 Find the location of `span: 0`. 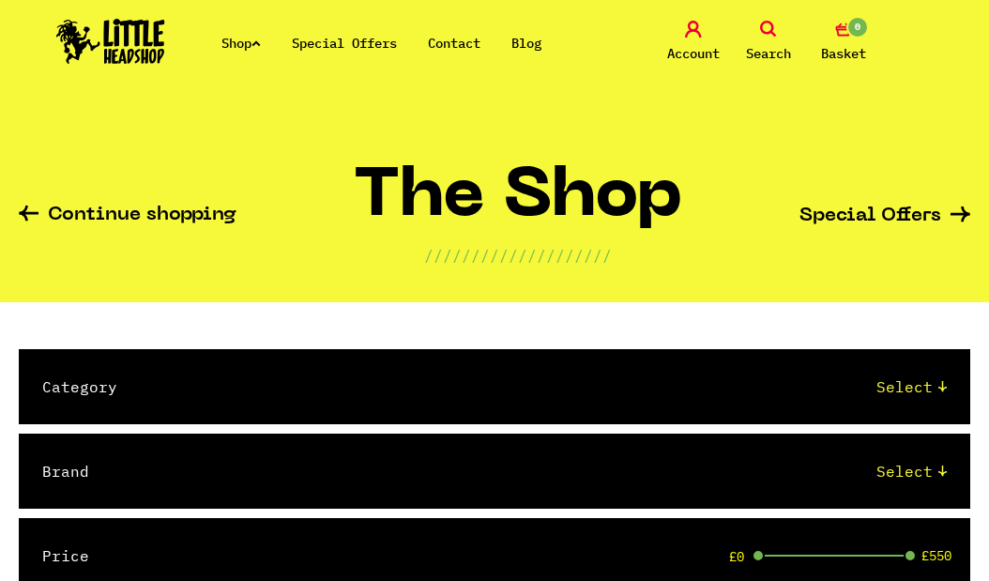

span: 0 is located at coordinates (858, 27).